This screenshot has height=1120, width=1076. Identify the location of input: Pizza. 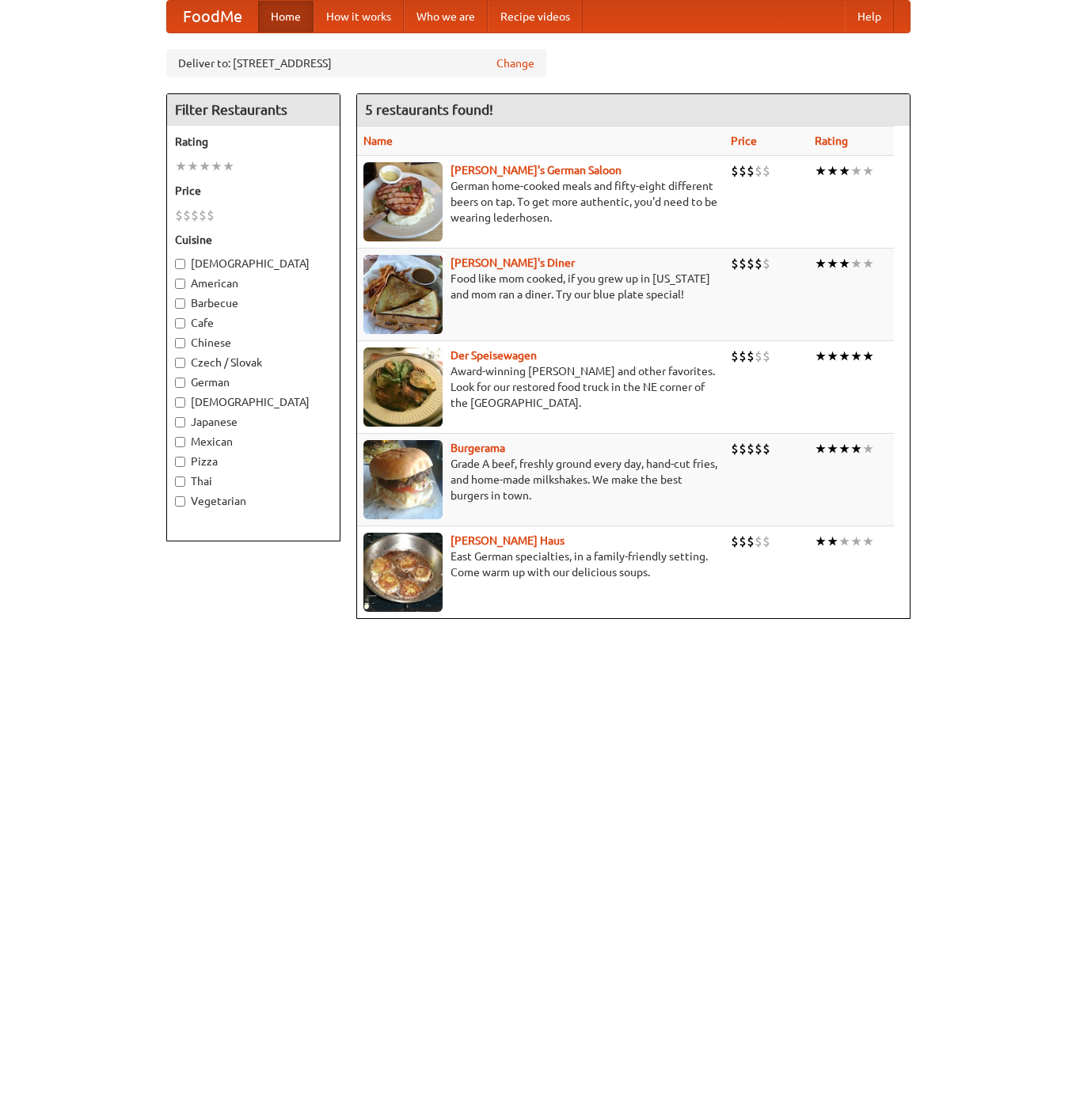
(180, 461).